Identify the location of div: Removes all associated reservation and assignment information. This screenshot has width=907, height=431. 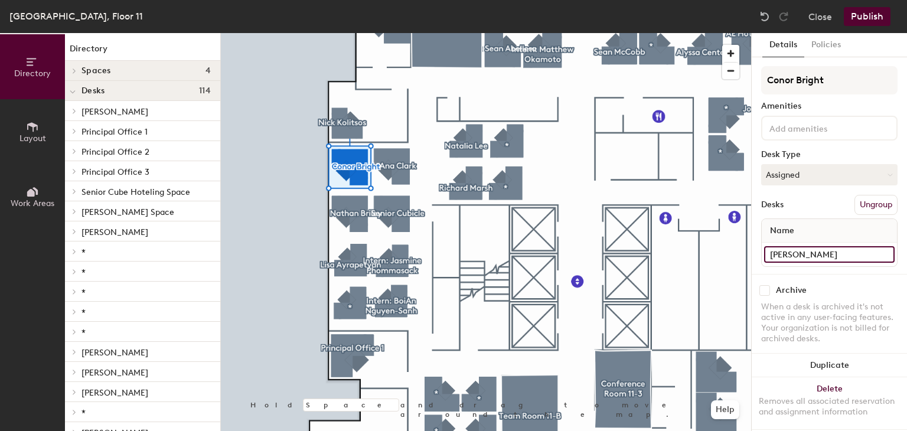
(829, 407).